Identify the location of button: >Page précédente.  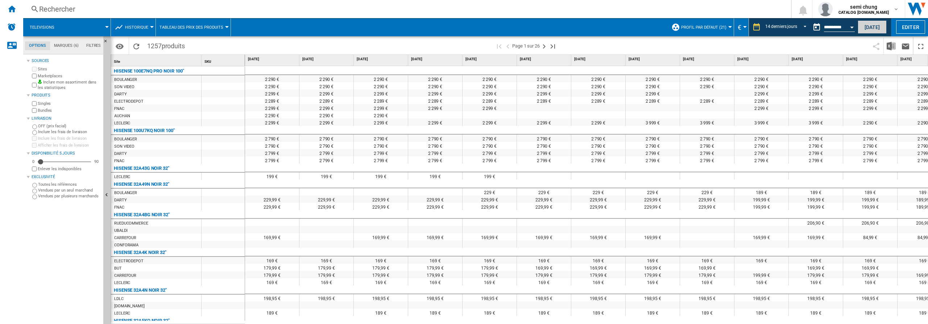
(508, 46).